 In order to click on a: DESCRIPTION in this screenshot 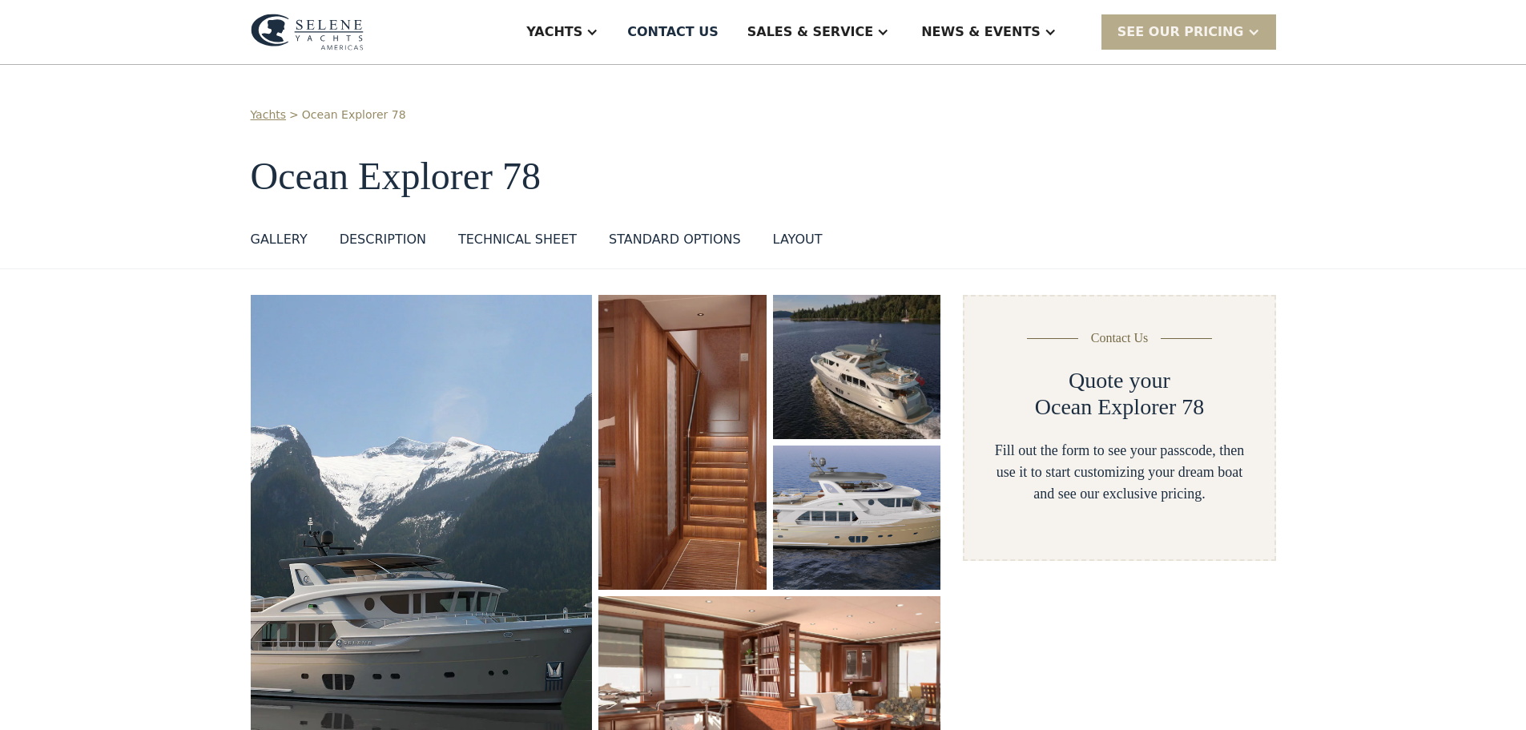, I will do `click(383, 243)`.